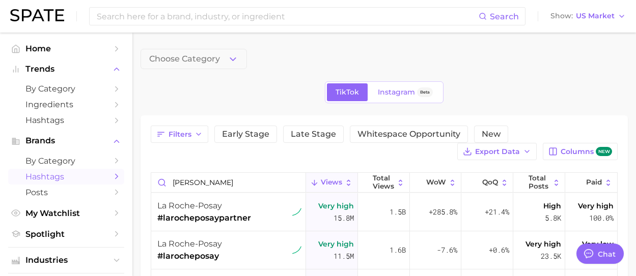 This screenshot has width=636, height=276. What do you see at coordinates (66, 48) in the screenshot?
I see `a: Home` at bounding box center [66, 48].